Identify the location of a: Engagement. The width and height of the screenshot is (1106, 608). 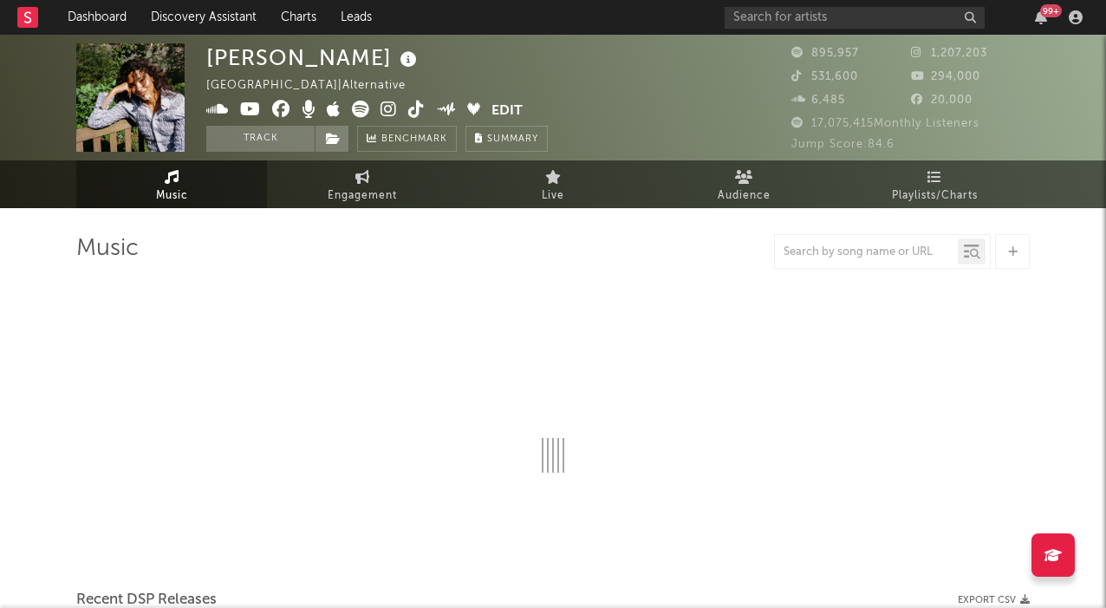
(362, 184).